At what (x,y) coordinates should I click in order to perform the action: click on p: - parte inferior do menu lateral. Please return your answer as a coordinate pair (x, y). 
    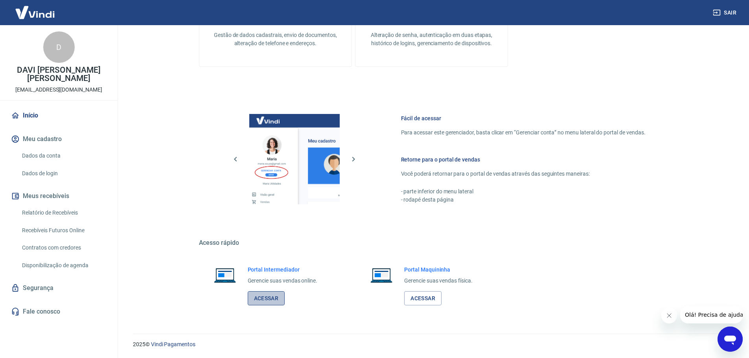
    Looking at the image, I should click on (523, 192).